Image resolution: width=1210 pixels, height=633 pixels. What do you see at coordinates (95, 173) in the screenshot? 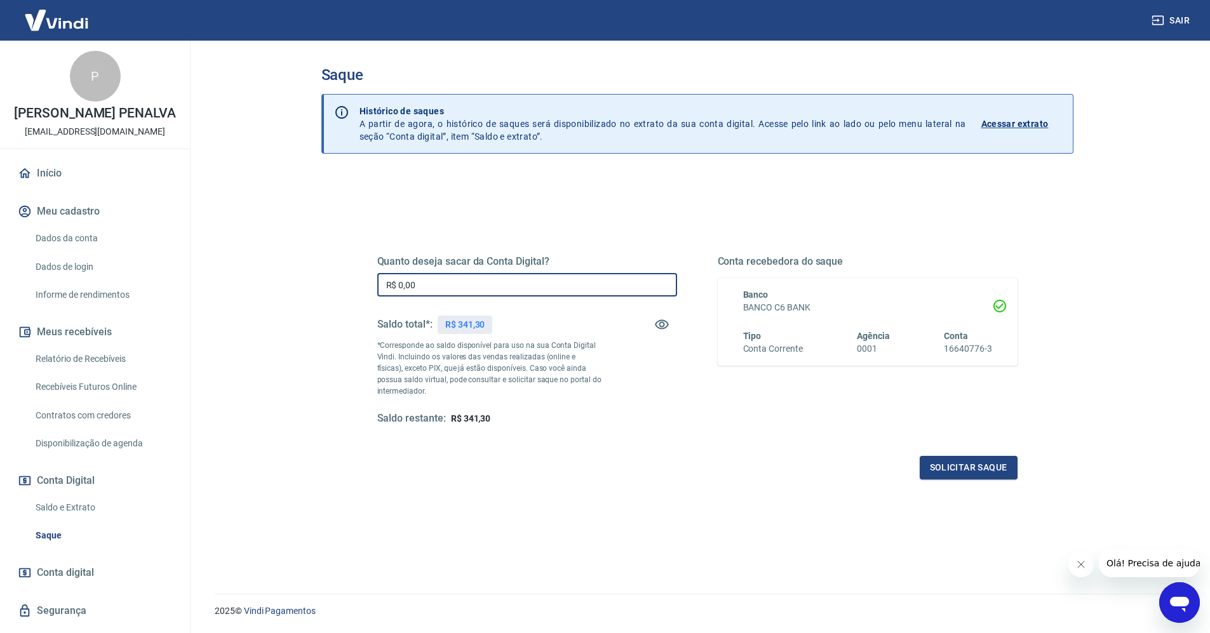
I see `a: Início` at bounding box center [95, 173].